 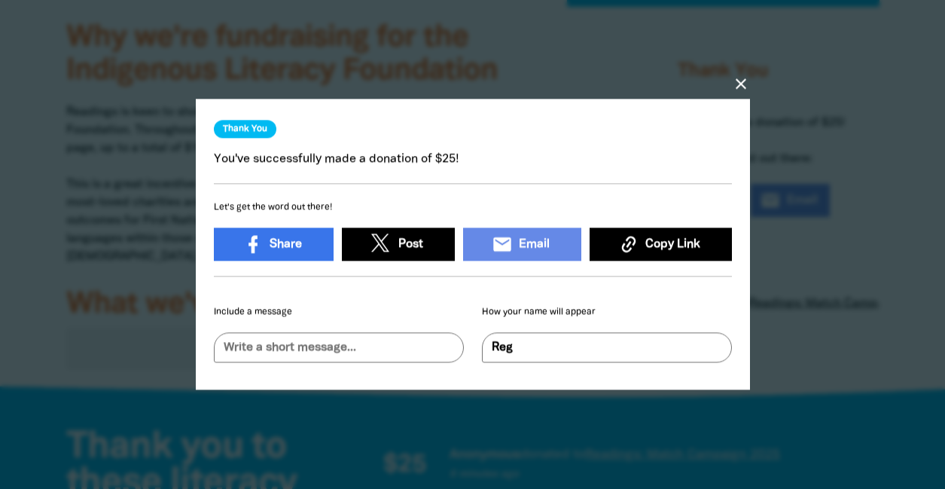 What do you see at coordinates (285, 244) in the screenshot?
I see `span: Share` at bounding box center [285, 244].